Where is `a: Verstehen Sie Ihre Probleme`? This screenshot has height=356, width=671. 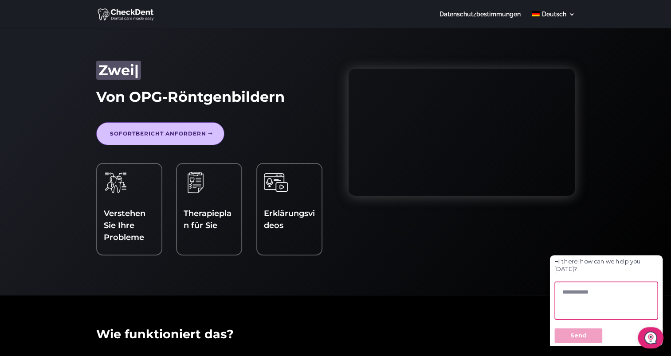
a: Verstehen Sie Ihre Probleme is located at coordinates (125, 226).